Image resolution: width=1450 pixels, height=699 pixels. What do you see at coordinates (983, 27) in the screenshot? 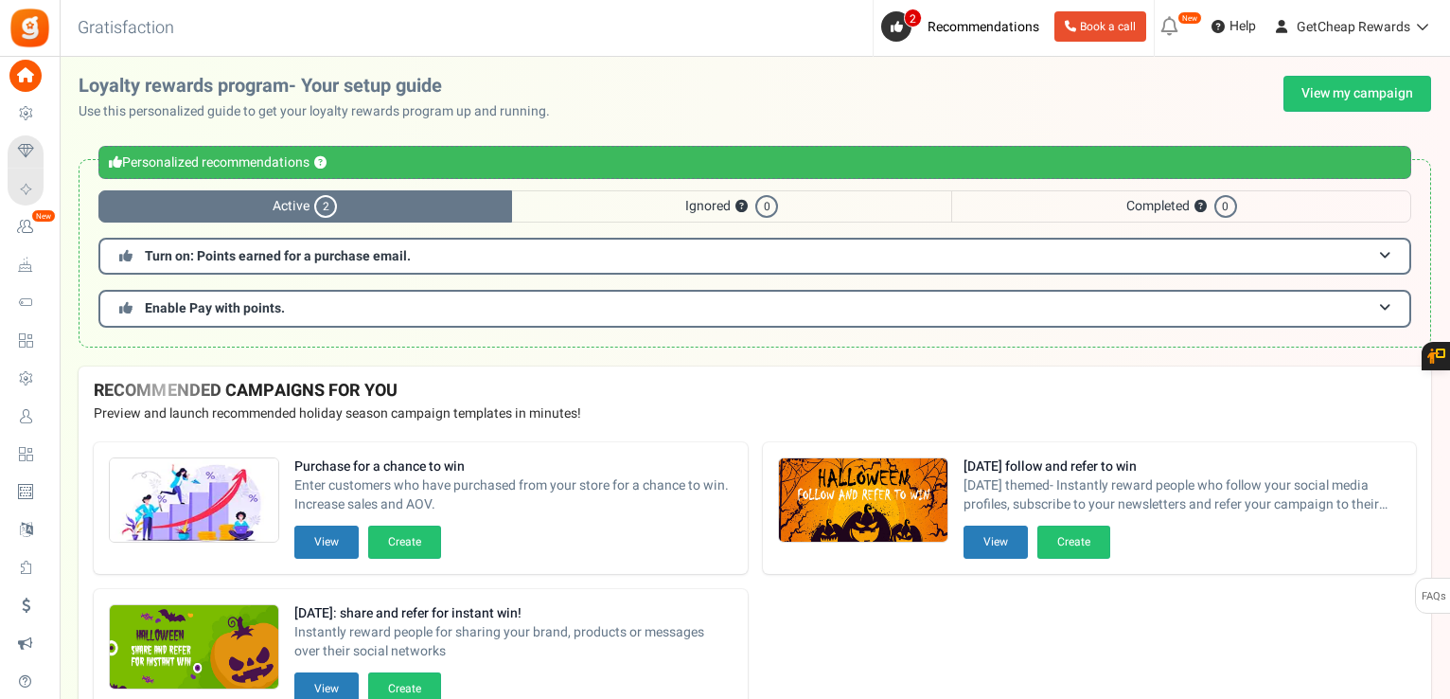
I see `span: Recommendations` at bounding box center [983, 27].